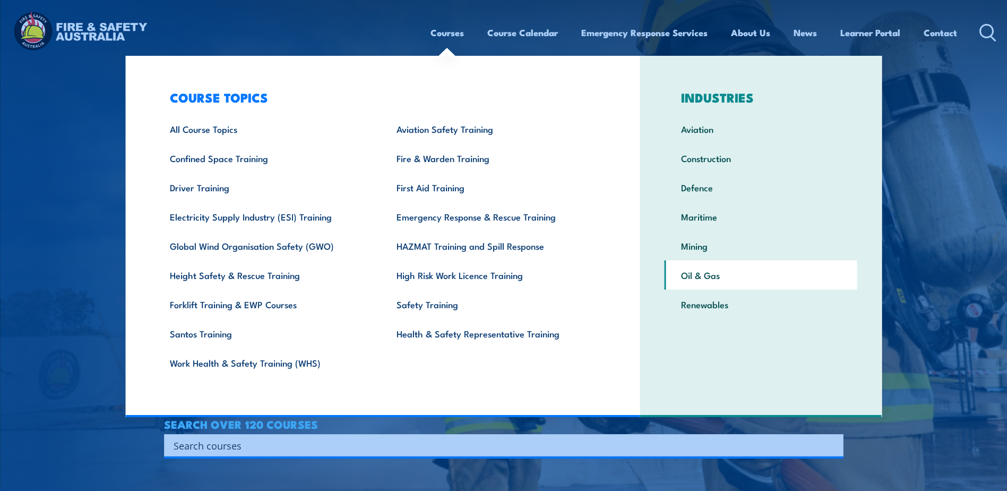 This screenshot has height=491, width=1007. I want to click on a: News, so click(805, 32).